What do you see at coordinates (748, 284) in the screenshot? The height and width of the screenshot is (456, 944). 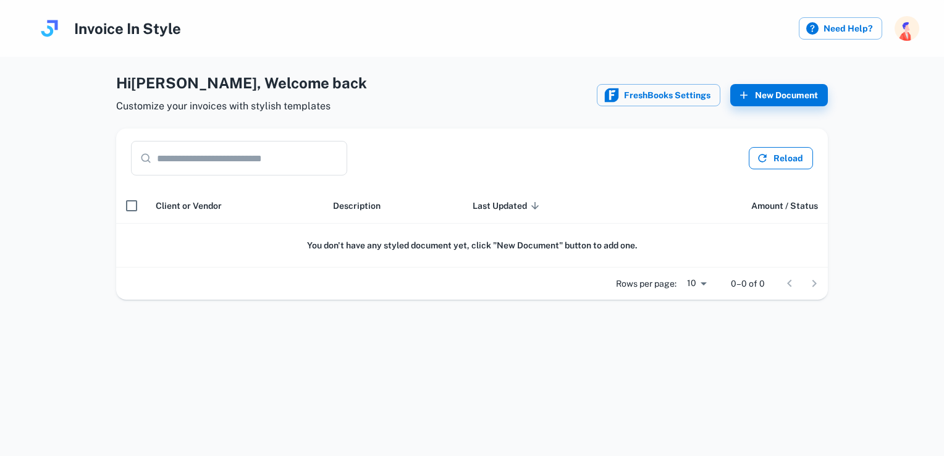 I see `p: 0–0 of 0` at bounding box center [748, 284].